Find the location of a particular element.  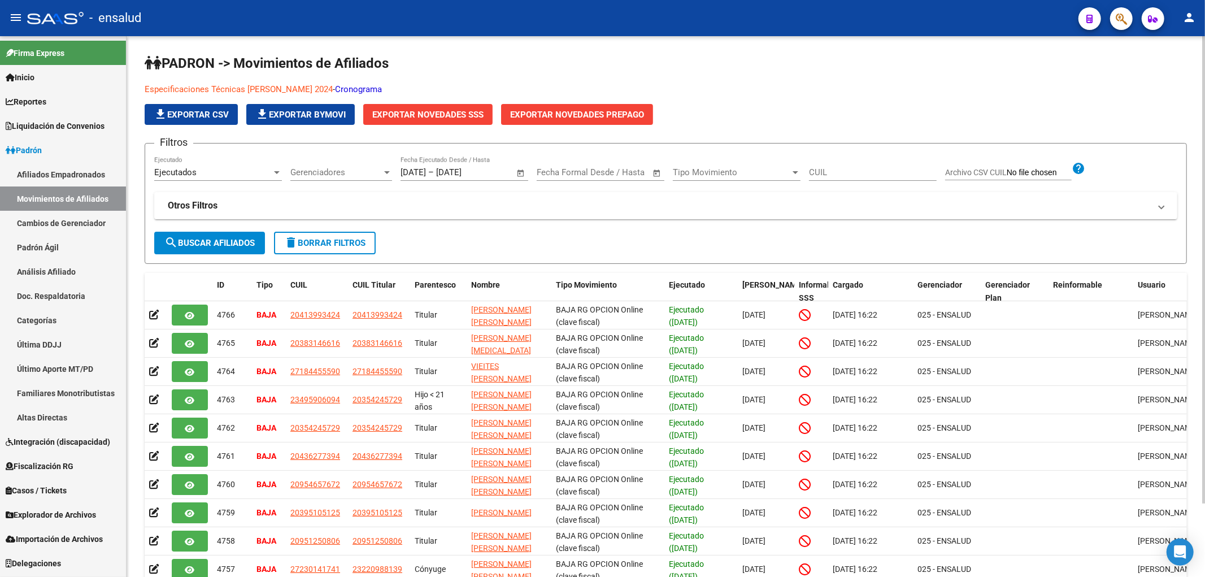

span: Delegaciones is located at coordinates (33, 563).